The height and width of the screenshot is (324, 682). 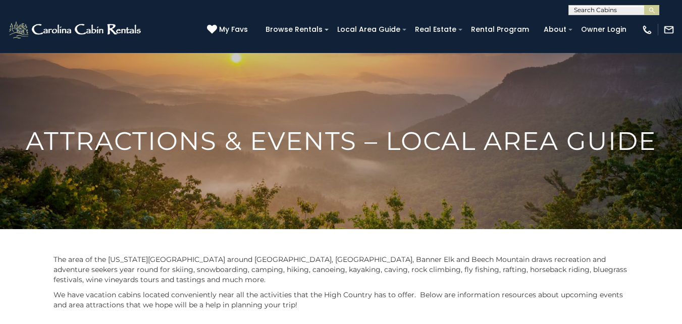 What do you see at coordinates (76, 30) in the screenshot?
I see `img: White-1-2.png` at bounding box center [76, 30].